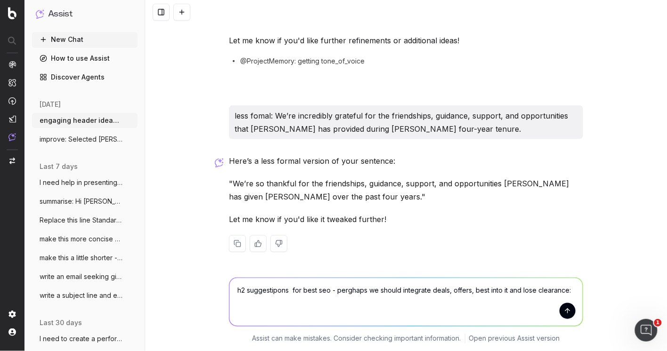 The image size is (667, 351). Describe the element at coordinates (81, 220) in the screenshot. I see `span: Replace this line Standard delivery is a` at that location.